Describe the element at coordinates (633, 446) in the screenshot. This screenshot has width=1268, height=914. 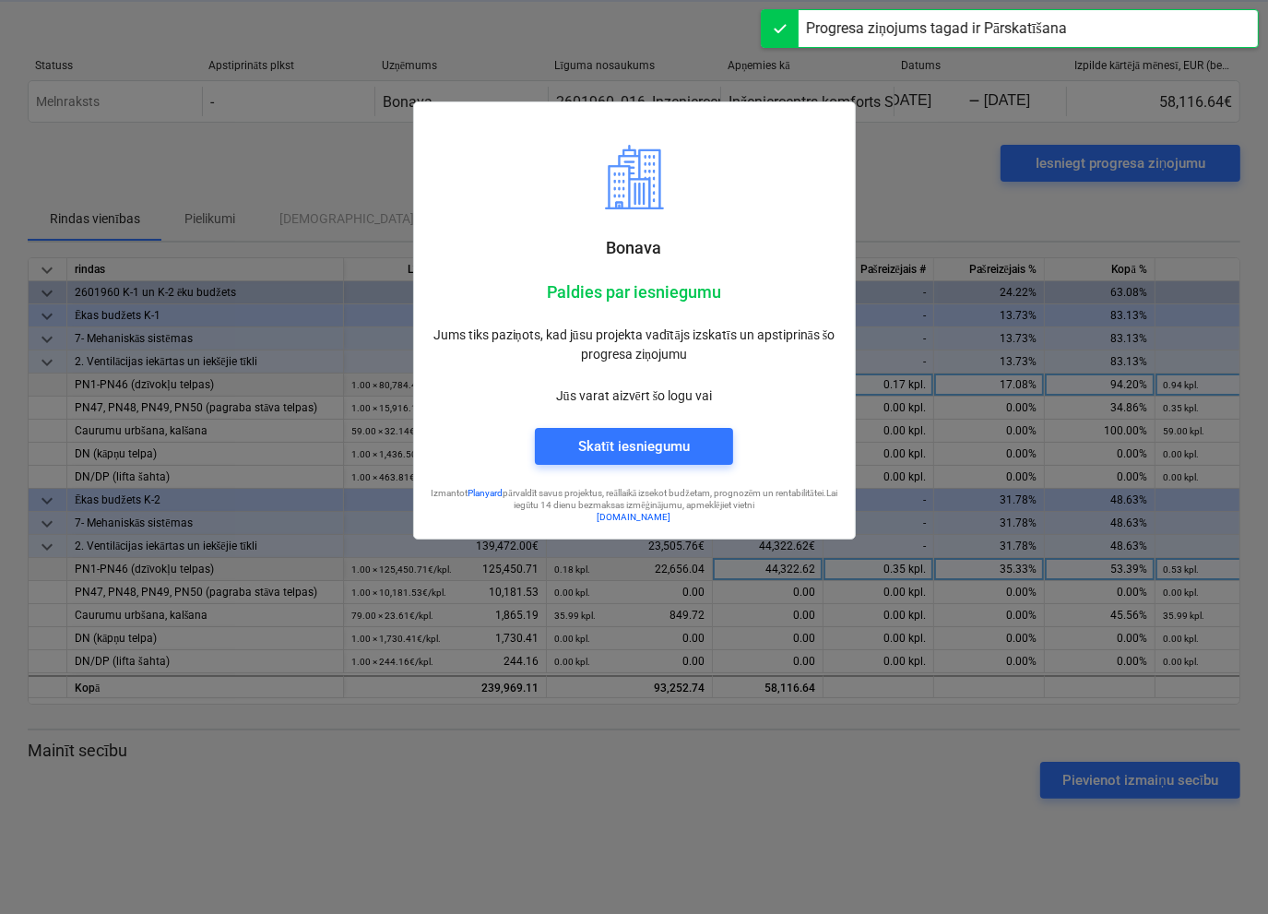
I see `div: Skatīt iesniegumu` at that location.